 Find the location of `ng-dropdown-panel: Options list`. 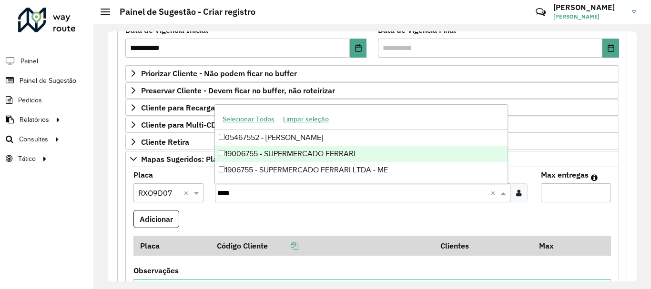

ng-dropdown-panel: Options list is located at coordinates (361, 144).